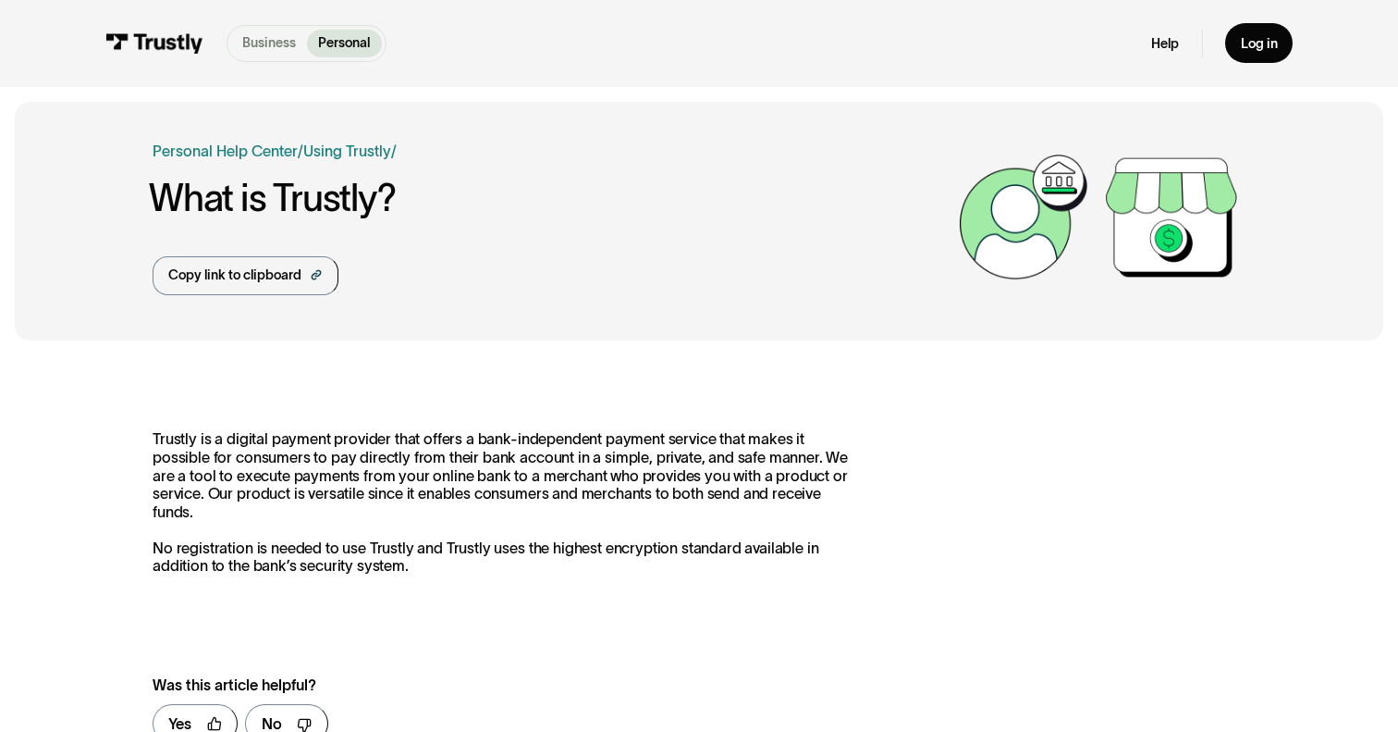 This screenshot has width=1398, height=732. I want to click on div: Log in, so click(1260, 43).